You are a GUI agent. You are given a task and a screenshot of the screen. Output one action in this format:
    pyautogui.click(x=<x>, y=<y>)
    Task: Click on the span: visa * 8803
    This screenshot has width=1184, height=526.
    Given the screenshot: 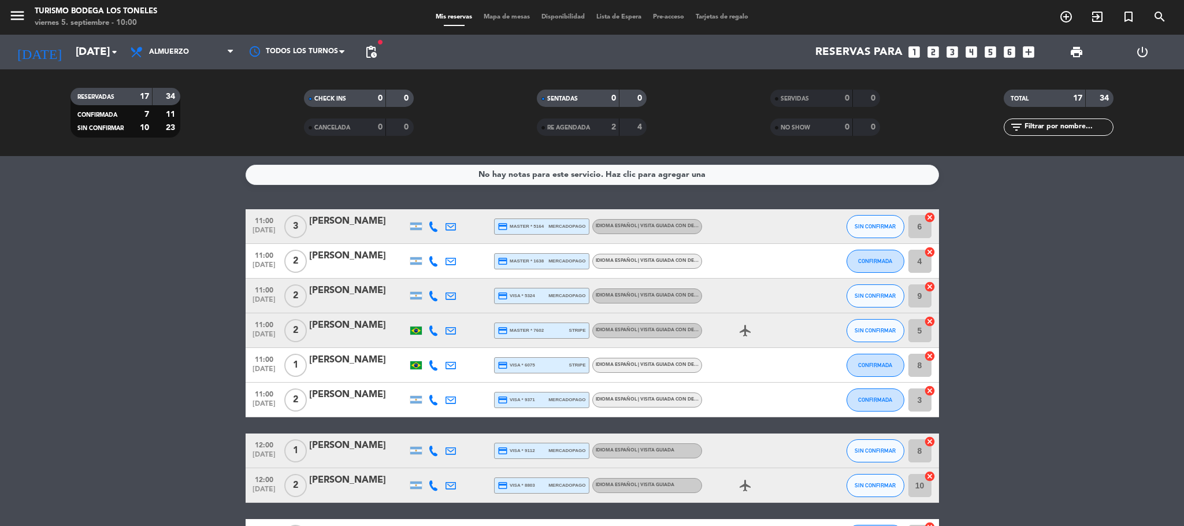 What is the action you would take?
    pyautogui.click(x=516, y=485)
    